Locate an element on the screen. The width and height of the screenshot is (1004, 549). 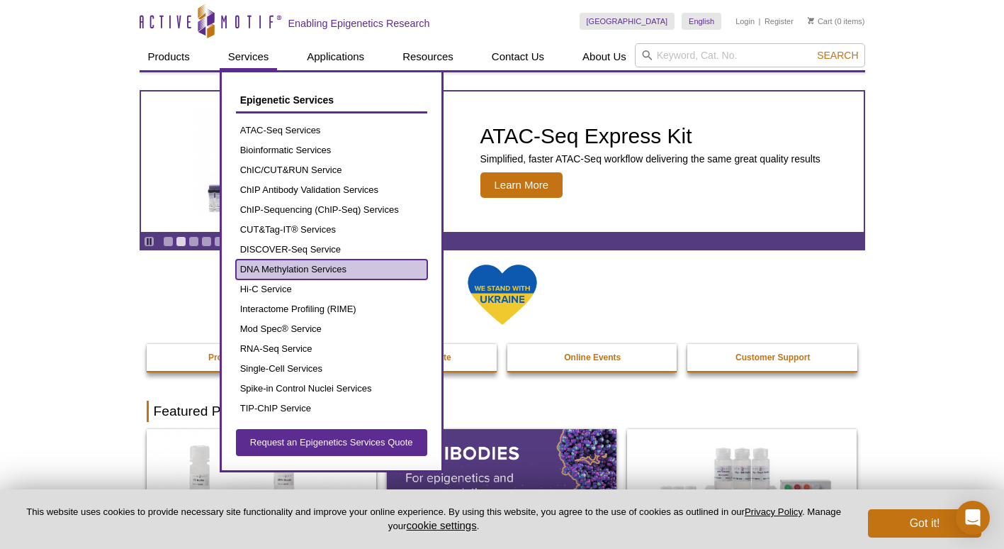
a: Products is located at coordinates (169, 57).